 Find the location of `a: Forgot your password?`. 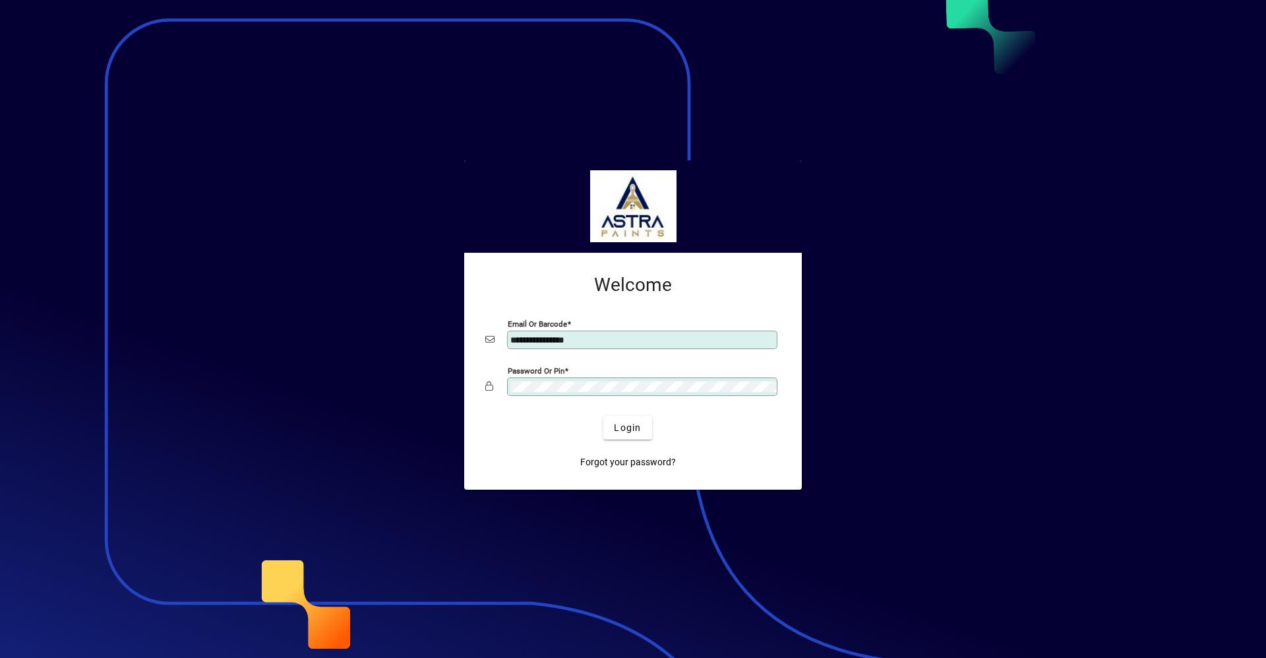

a: Forgot your password? is located at coordinates (628, 462).